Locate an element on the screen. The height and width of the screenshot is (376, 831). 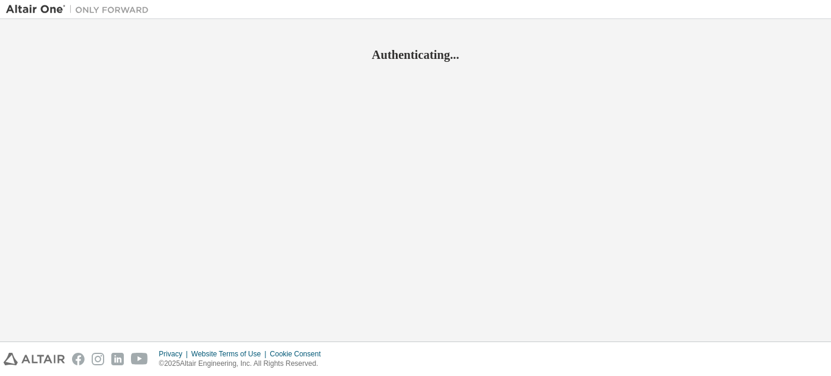
img: youtube.svg is located at coordinates (139, 359).